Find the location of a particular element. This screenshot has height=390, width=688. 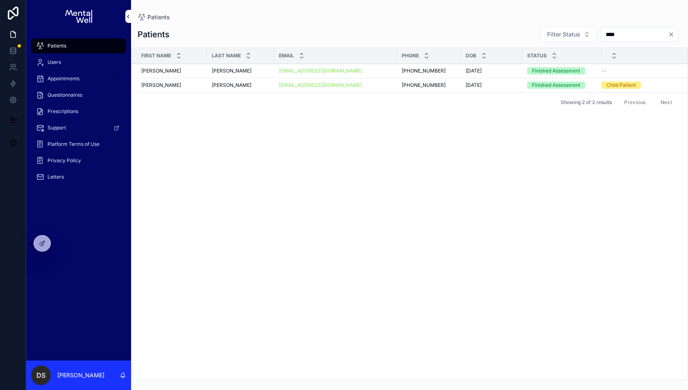

button: Select Button is located at coordinates (568, 34).